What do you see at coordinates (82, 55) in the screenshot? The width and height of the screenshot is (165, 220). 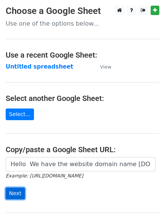 I see `h4: Use a recent Google Sheet:` at bounding box center [82, 55].